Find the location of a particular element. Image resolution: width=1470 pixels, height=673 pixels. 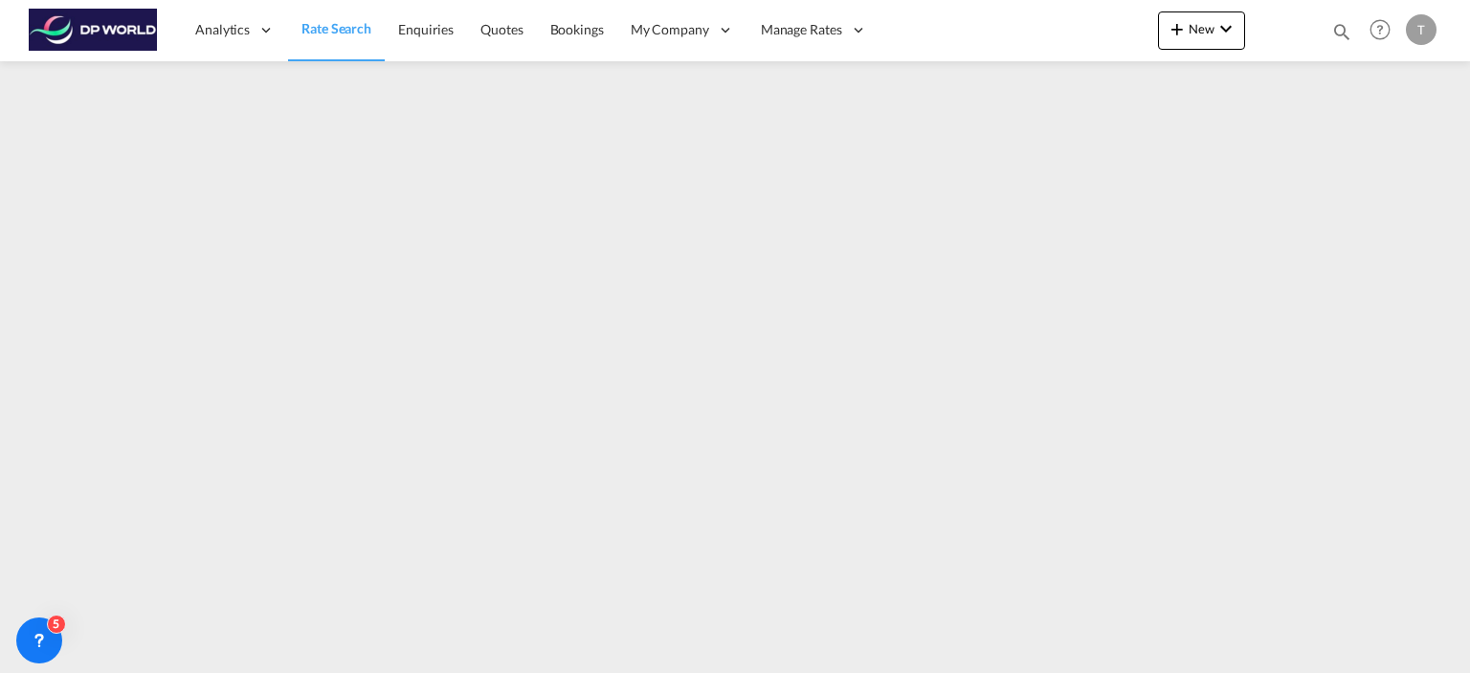

span: Manage Rates is located at coordinates (801, 30).